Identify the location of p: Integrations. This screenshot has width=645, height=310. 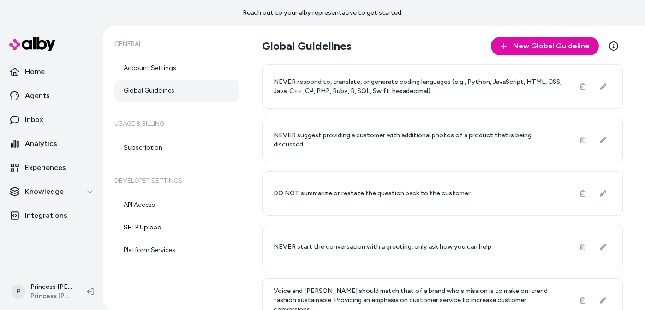
(46, 216).